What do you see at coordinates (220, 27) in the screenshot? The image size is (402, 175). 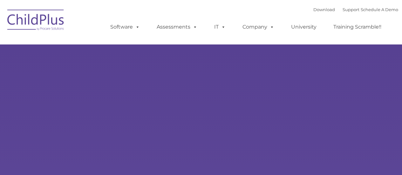 I see `a: IT` at bounding box center [220, 27].